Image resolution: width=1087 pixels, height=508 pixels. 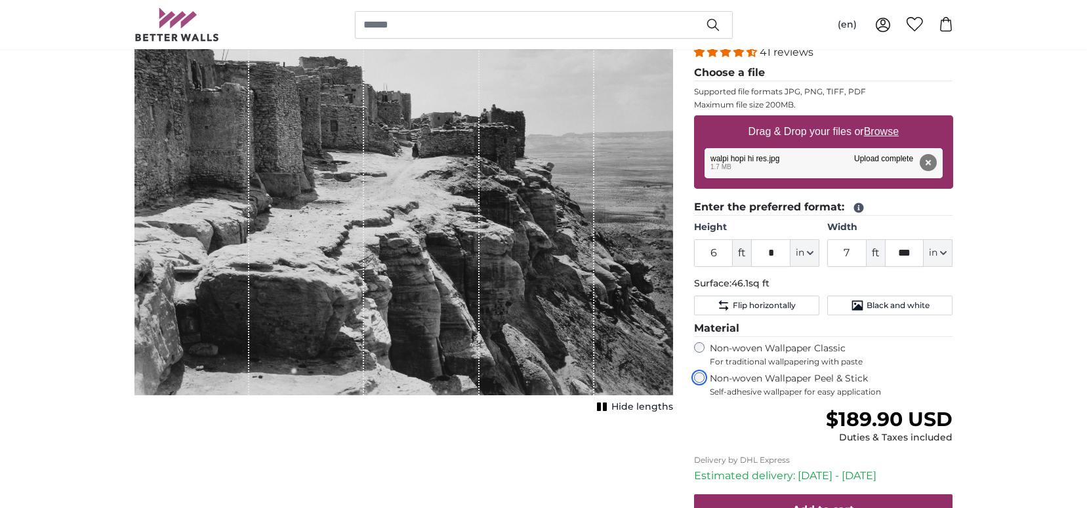 What do you see at coordinates (823, 132) in the screenshot?
I see `label: Drag & Drop your files or` at bounding box center [823, 132].